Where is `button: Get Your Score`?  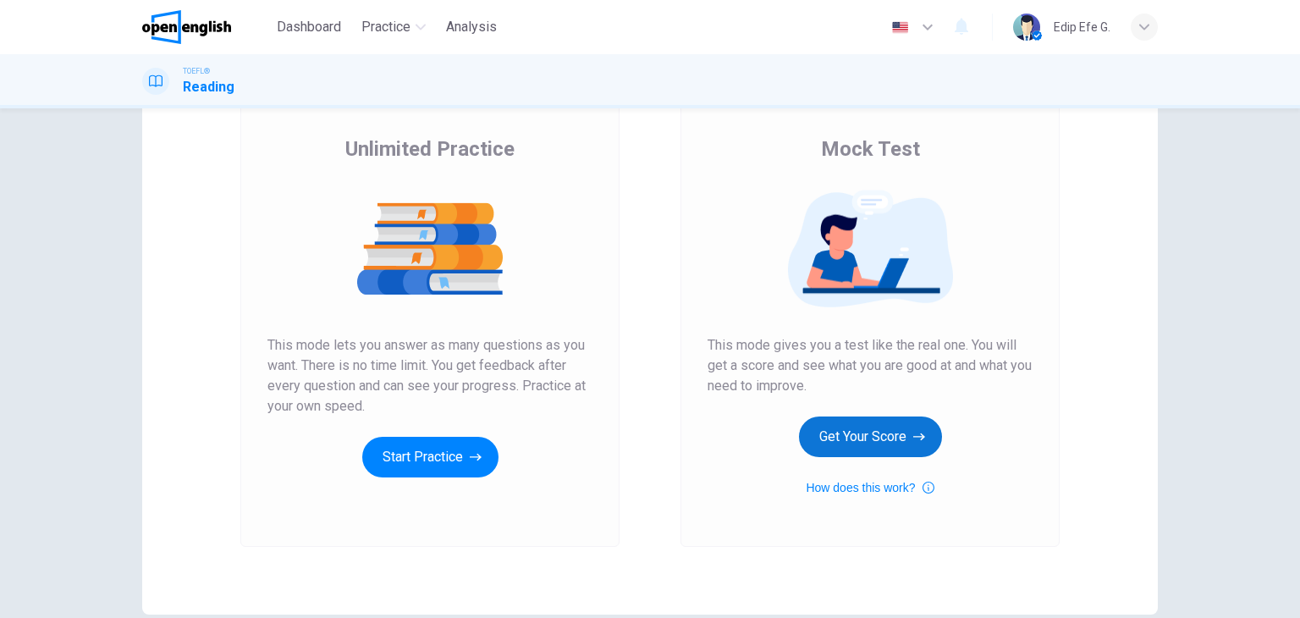 button: Get Your Score is located at coordinates (870, 437).